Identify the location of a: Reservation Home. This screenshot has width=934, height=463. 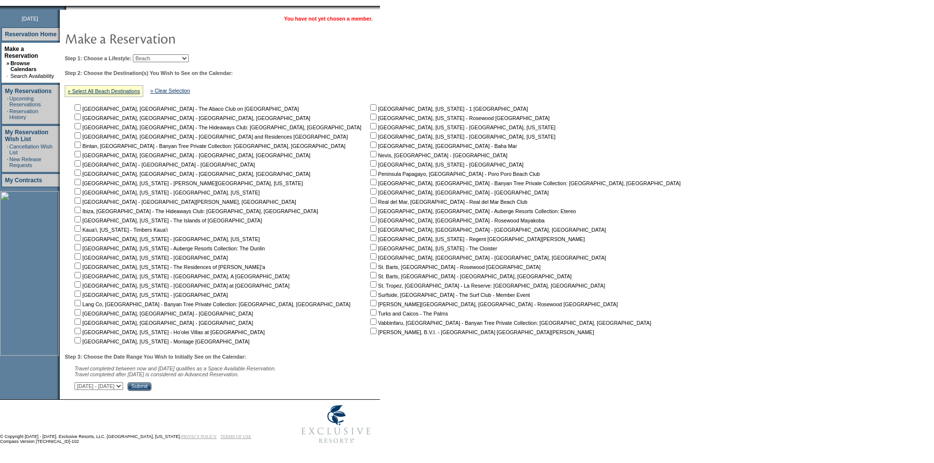
(30, 34).